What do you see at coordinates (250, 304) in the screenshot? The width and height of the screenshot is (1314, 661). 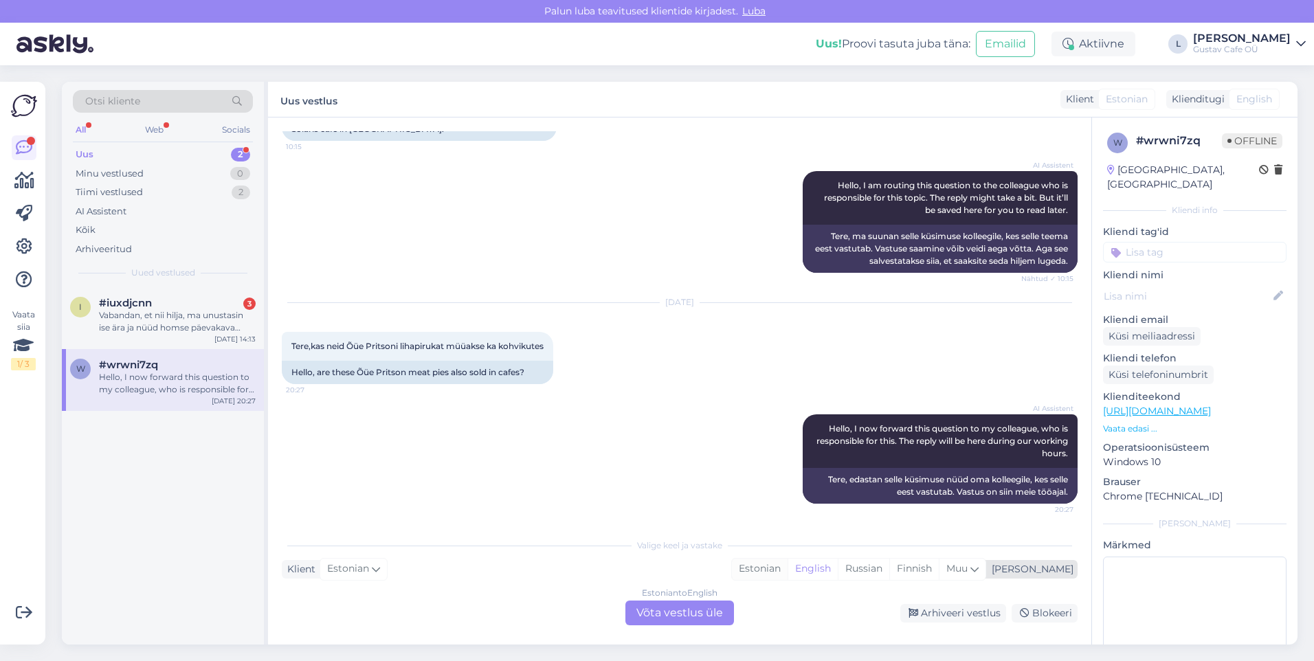 I see `div: 3` at bounding box center [250, 304].